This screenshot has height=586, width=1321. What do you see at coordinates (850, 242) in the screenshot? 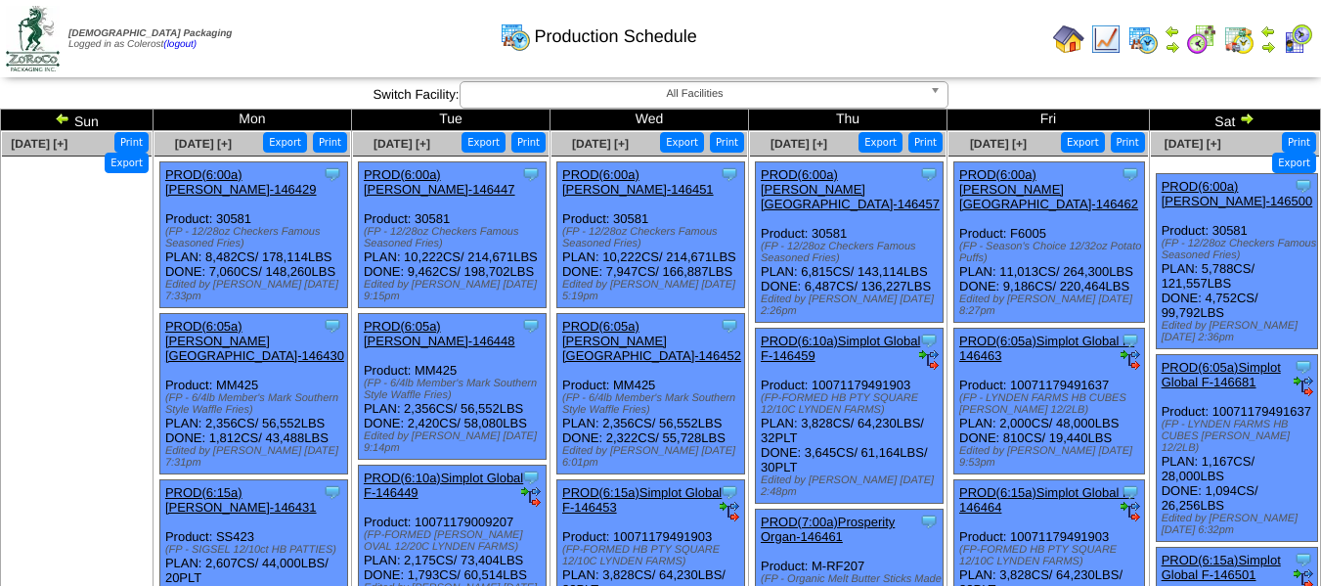
I see `div: Product: 30581 PLAN: 6,815CS / 143,114LBS DONE: 6,487CS / 136,227LBS` at bounding box center [850, 242].